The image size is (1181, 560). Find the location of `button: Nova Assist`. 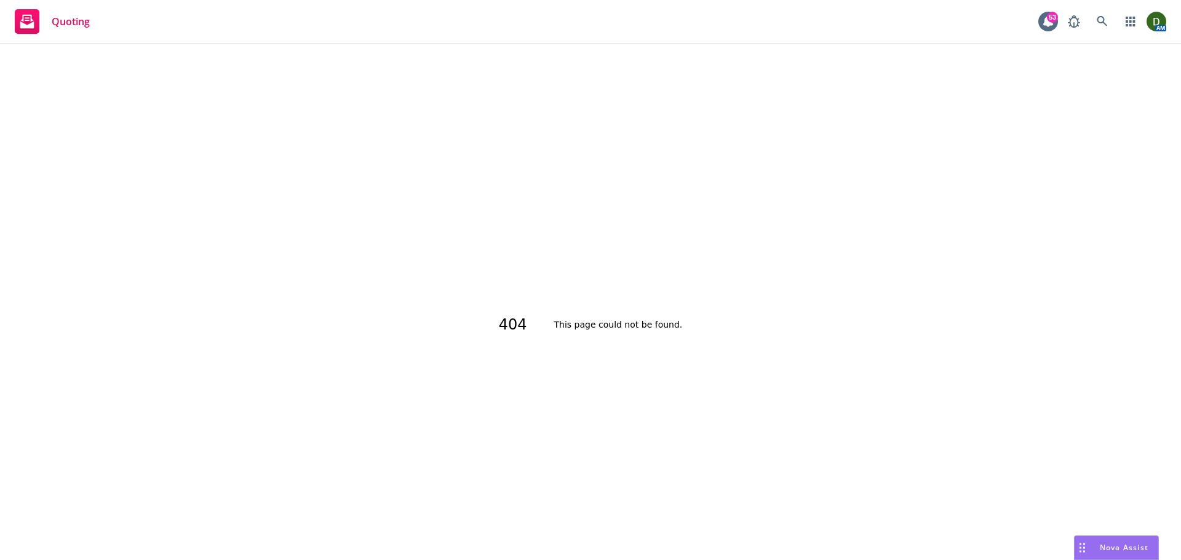

button: Nova Assist is located at coordinates (1117, 548).